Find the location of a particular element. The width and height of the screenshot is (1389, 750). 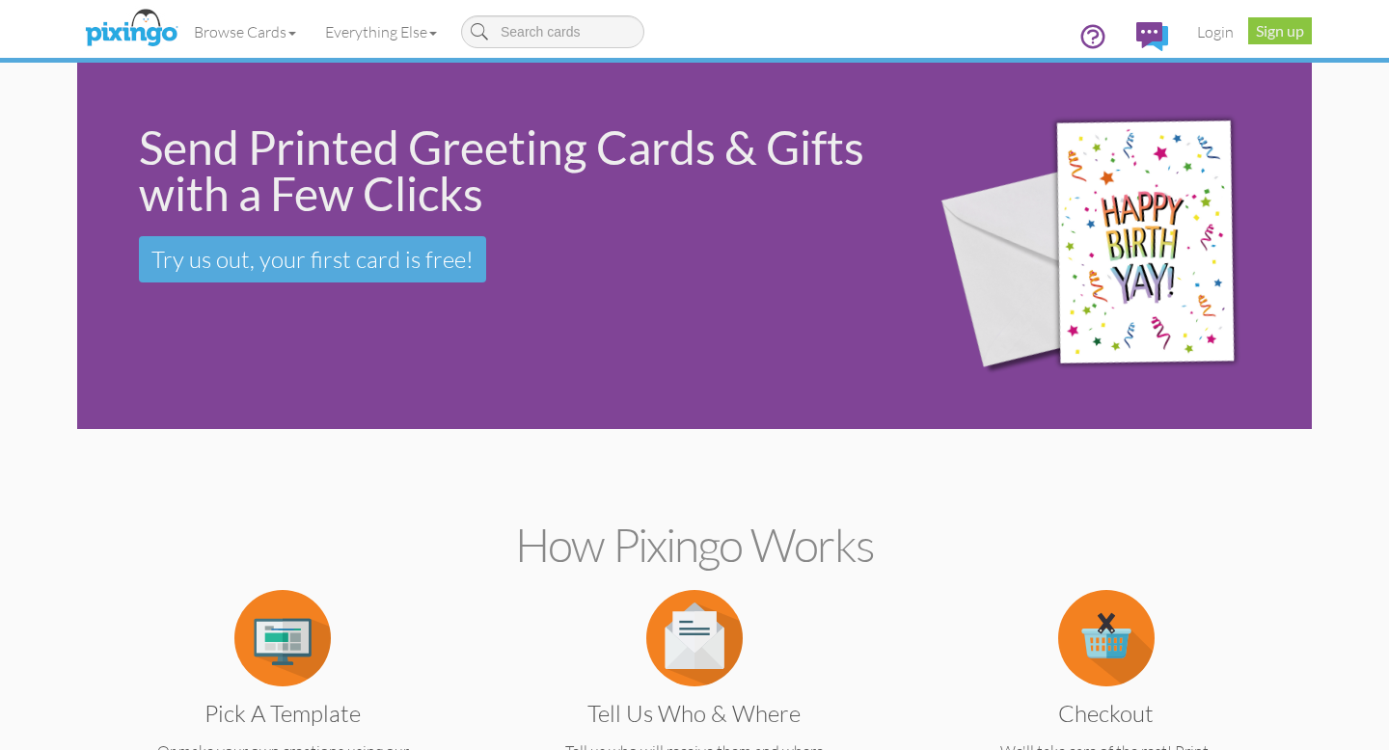

div: Send Printed Greeting Cards & Gifts with a Few Clicks is located at coordinates (511, 171).